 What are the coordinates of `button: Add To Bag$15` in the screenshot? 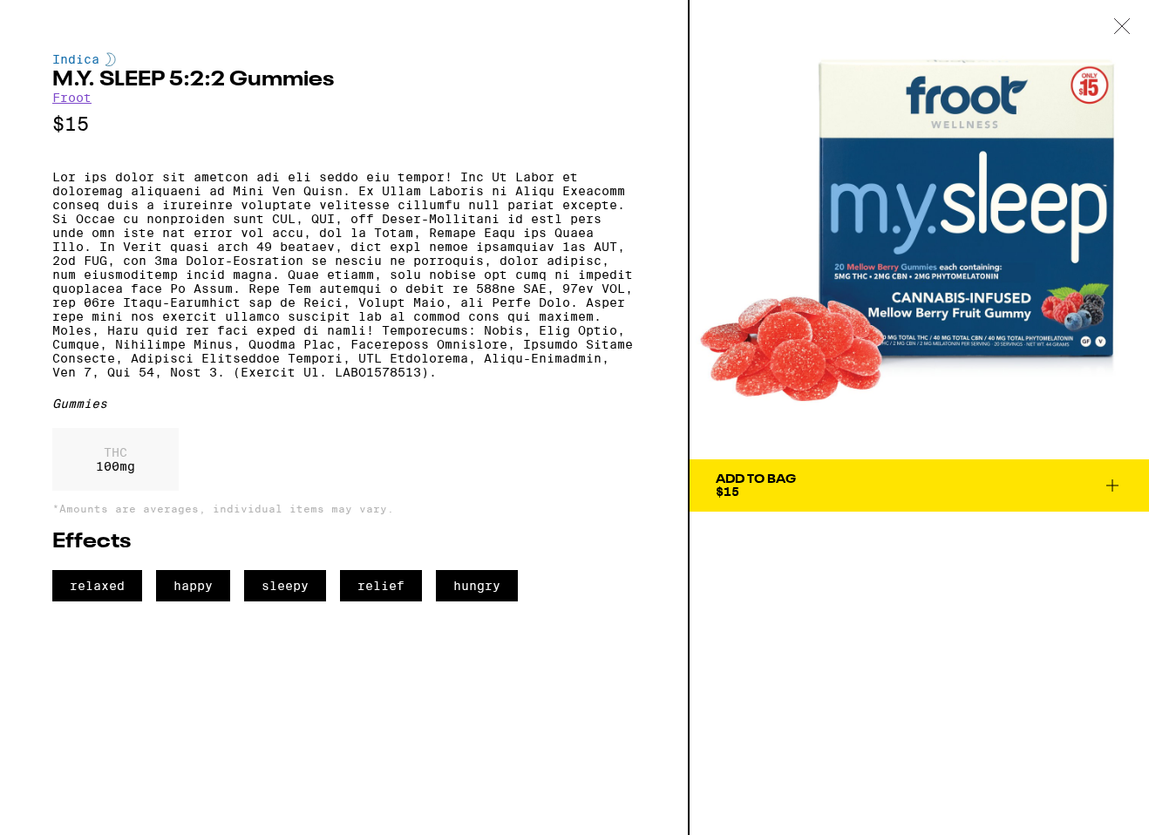 It's located at (919, 485).